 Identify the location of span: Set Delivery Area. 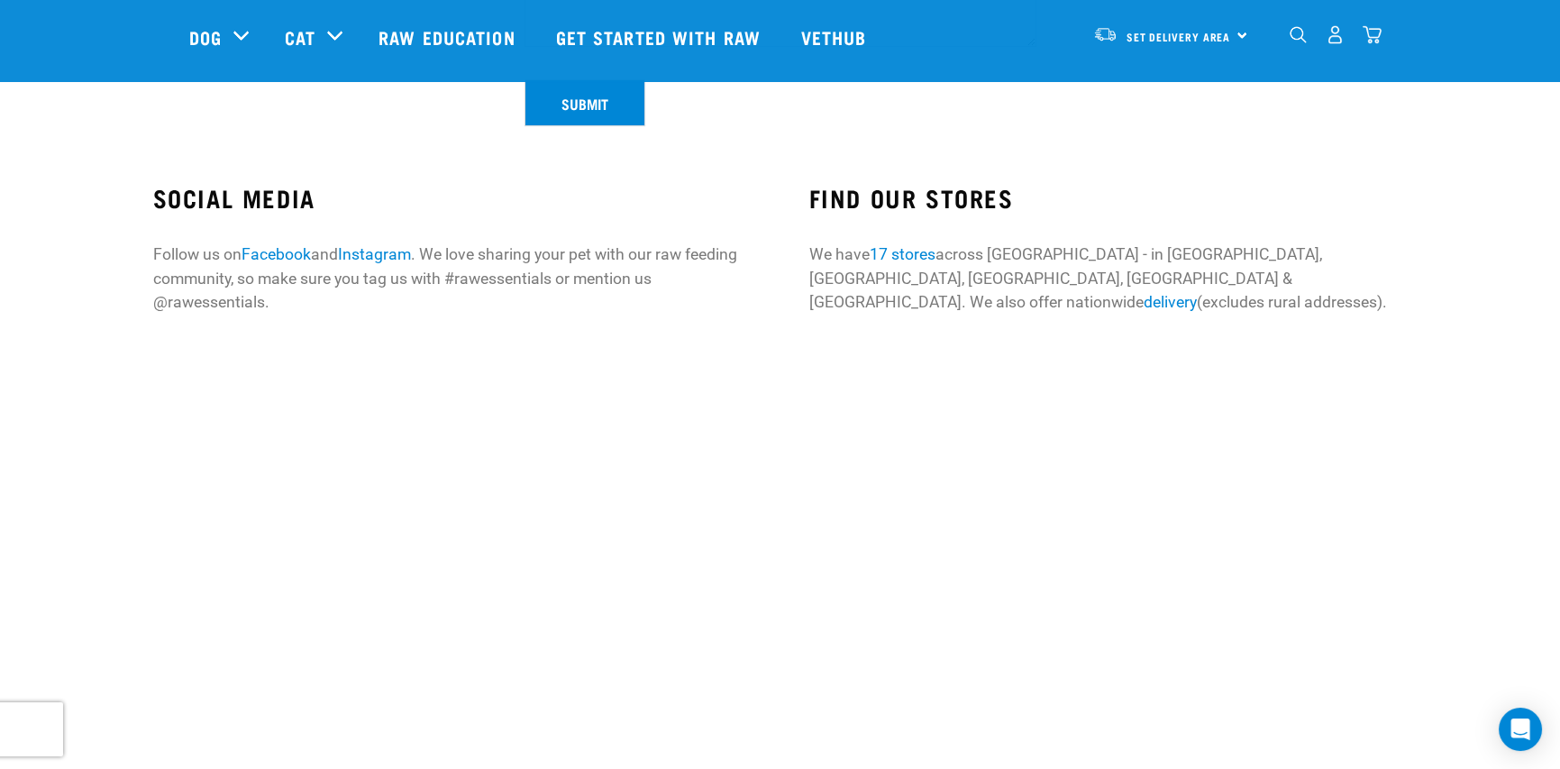
(1179, 36).